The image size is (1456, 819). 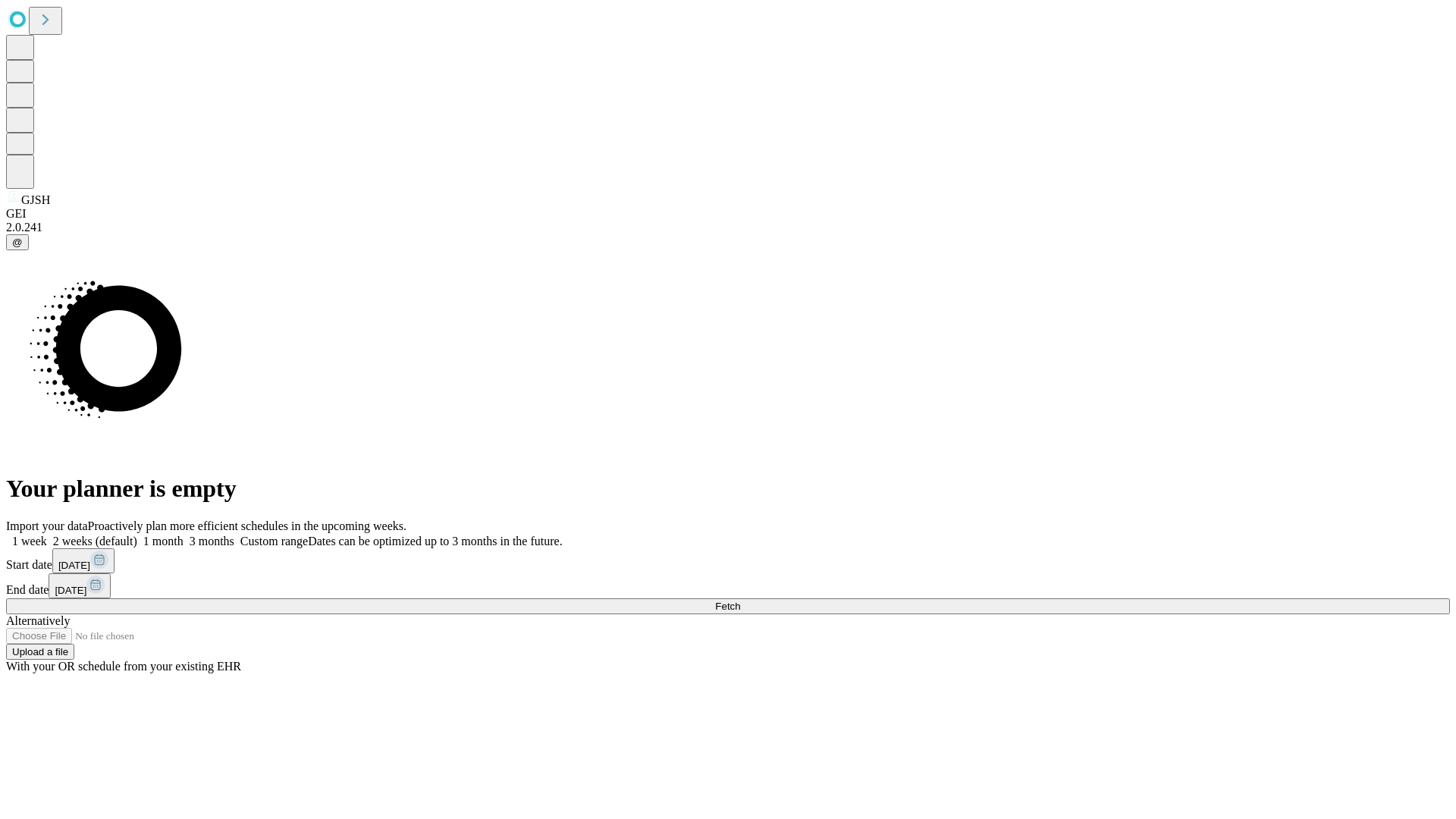 What do you see at coordinates (247, 526) in the screenshot?
I see `span: Proactively plan more efficient schedules in the upcoming weeks.` at bounding box center [247, 526].